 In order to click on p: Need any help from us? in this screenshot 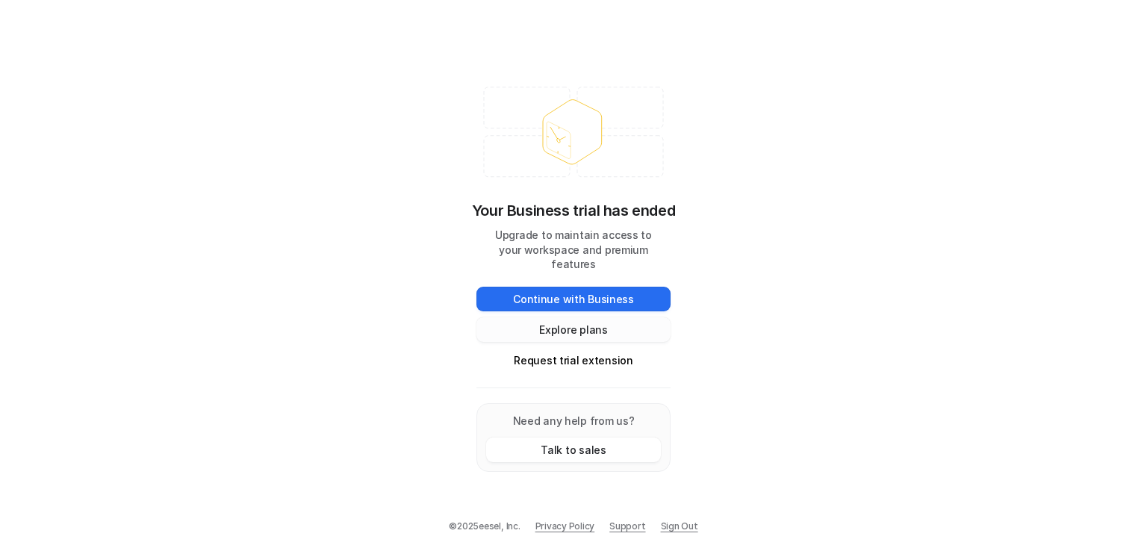, I will do `click(574, 420)`.